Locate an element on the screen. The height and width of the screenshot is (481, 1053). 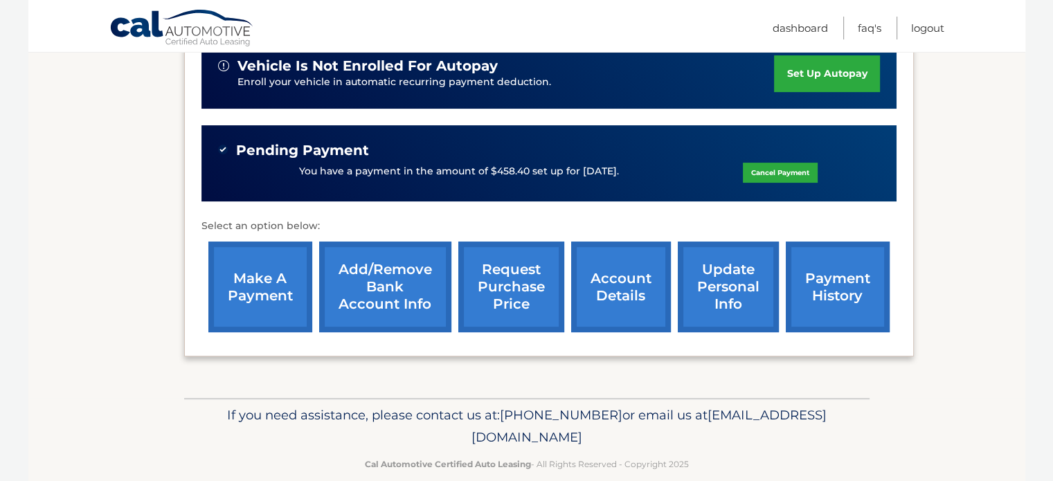
p: Enroll your vehicle in automatic recurring payment deduction. is located at coordinates (506, 82).